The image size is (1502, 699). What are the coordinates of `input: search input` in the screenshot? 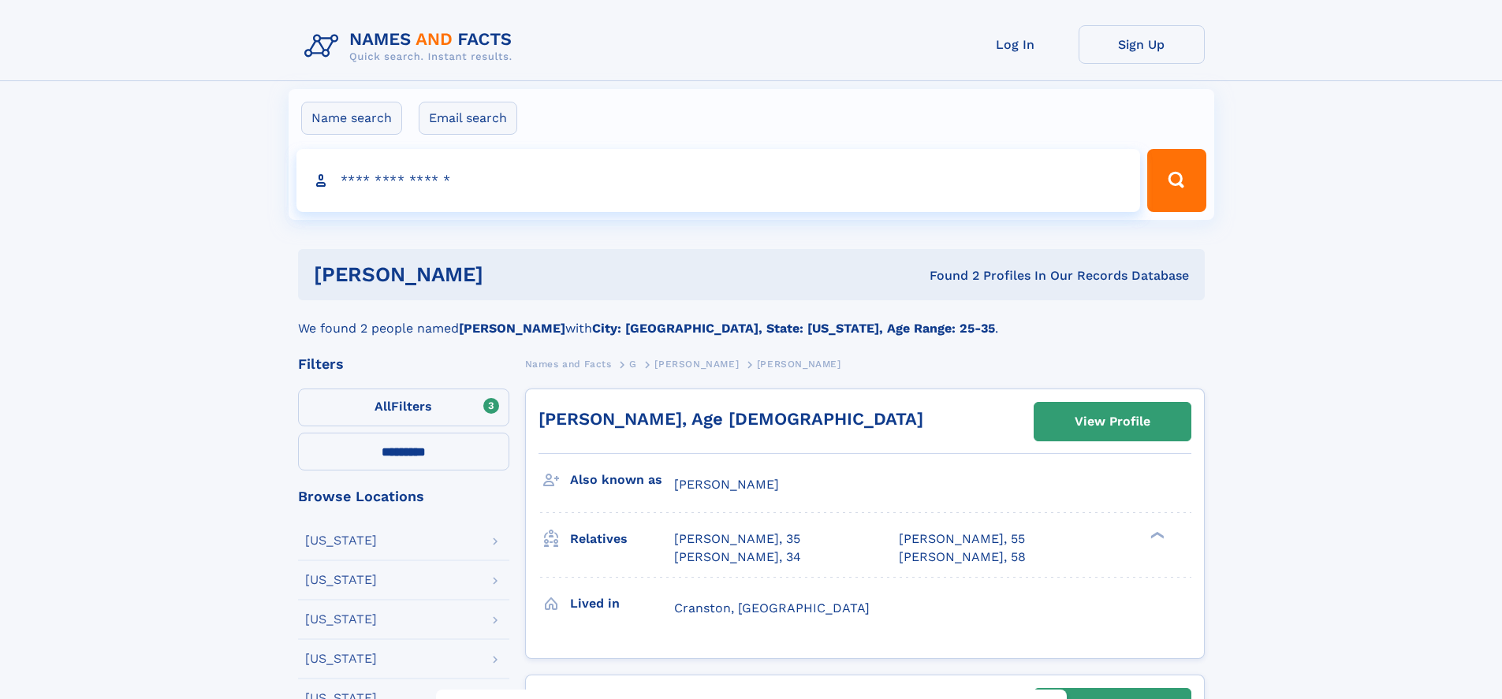 It's located at (718, 181).